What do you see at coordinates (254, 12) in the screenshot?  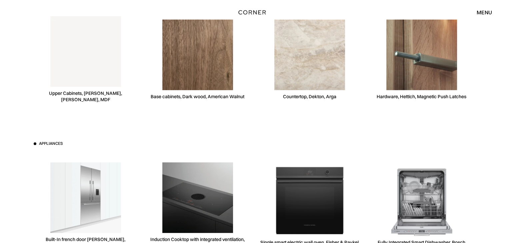 I see `a: home` at bounding box center [254, 12].